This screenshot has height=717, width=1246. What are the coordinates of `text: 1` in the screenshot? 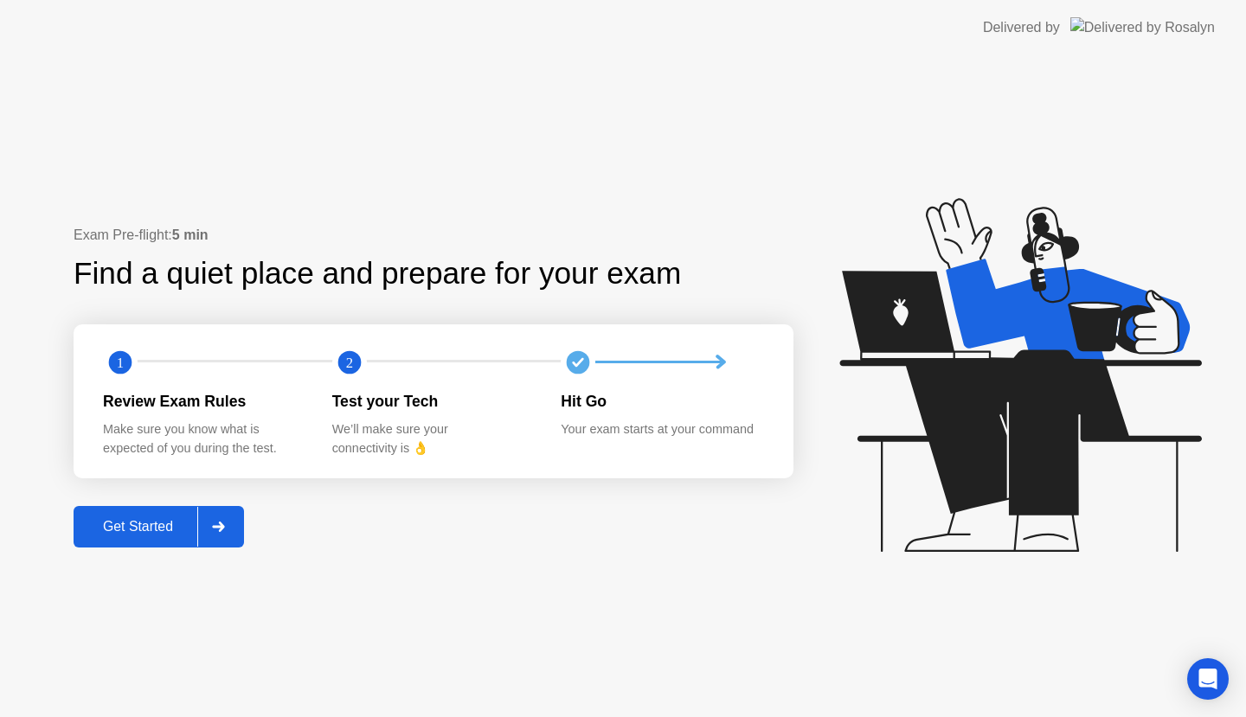 It's located at (120, 362).